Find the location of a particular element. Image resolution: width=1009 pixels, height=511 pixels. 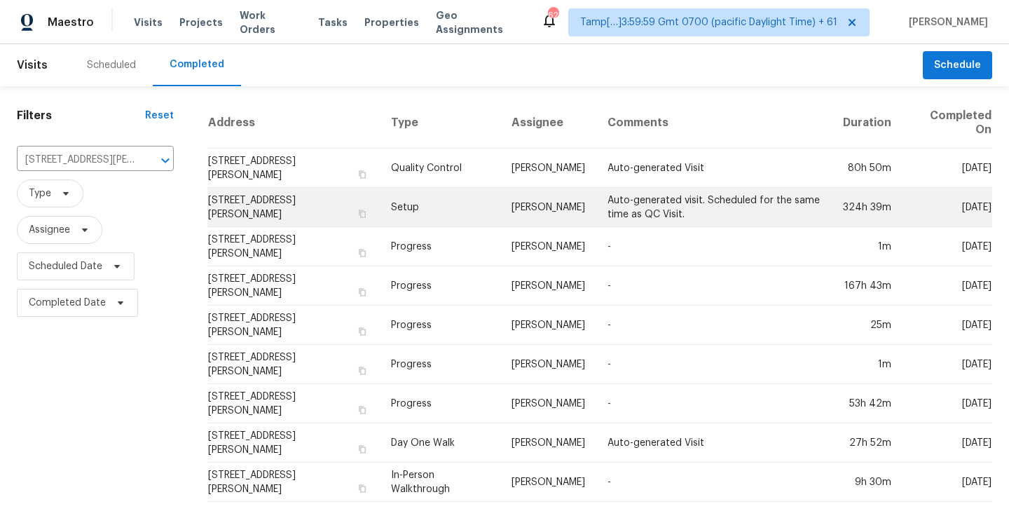

span: Tamp[…]3:59:59 Gmt 0700 (pacific Daylight Time) + 61 is located at coordinates (709, 22).